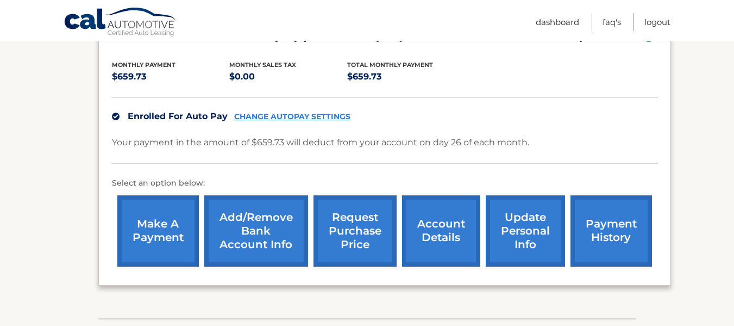  I want to click on span: Total Monthly Payment, so click(390, 65).